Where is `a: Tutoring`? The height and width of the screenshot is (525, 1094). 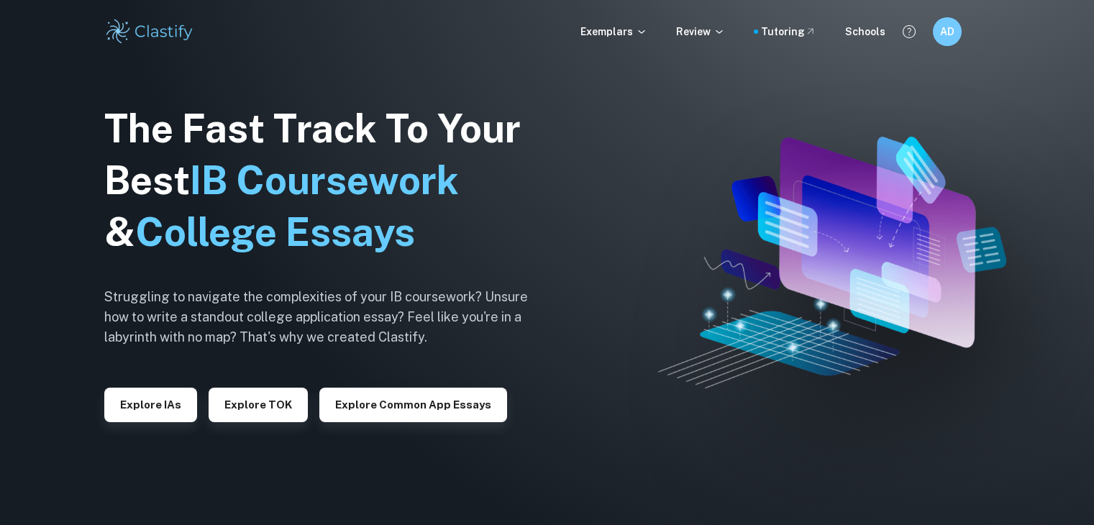 a: Tutoring is located at coordinates (788, 32).